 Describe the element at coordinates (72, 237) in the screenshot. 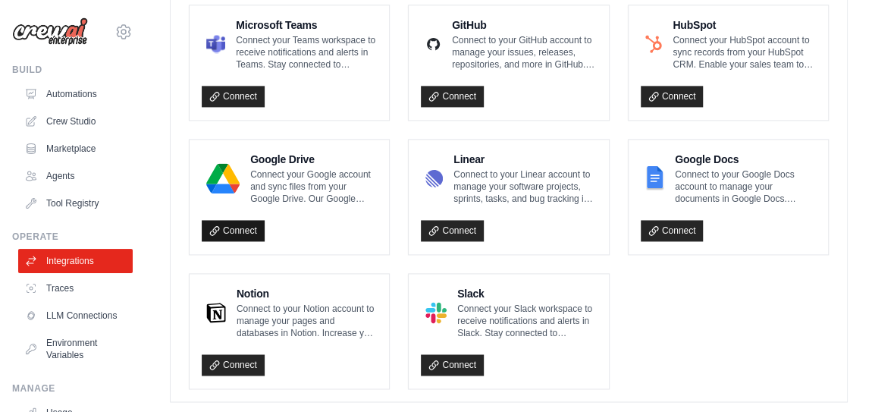

I see `div: Operate` at that location.